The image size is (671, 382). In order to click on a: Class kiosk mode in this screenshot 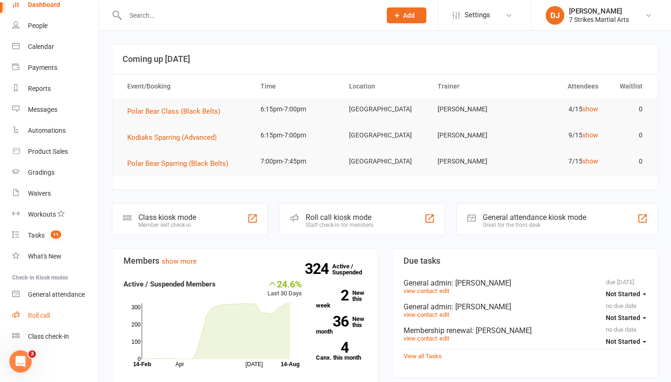, I will do `click(55, 337)`.